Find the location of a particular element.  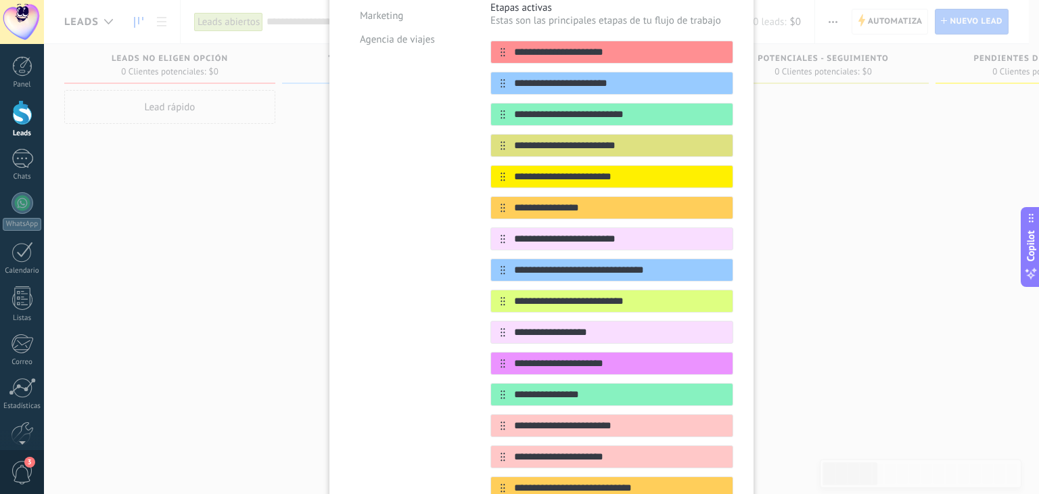

p: Estas son las principales etapas de tu flujo de trabajo is located at coordinates (611, 20).